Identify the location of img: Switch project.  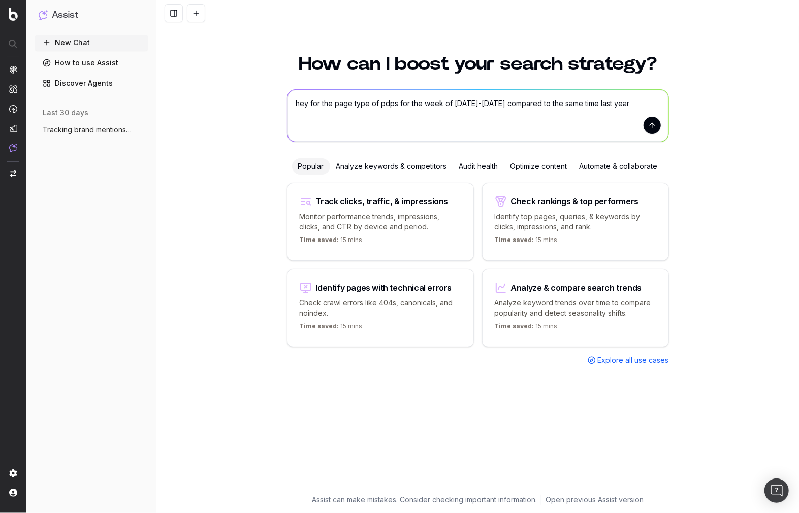
(13, 174).